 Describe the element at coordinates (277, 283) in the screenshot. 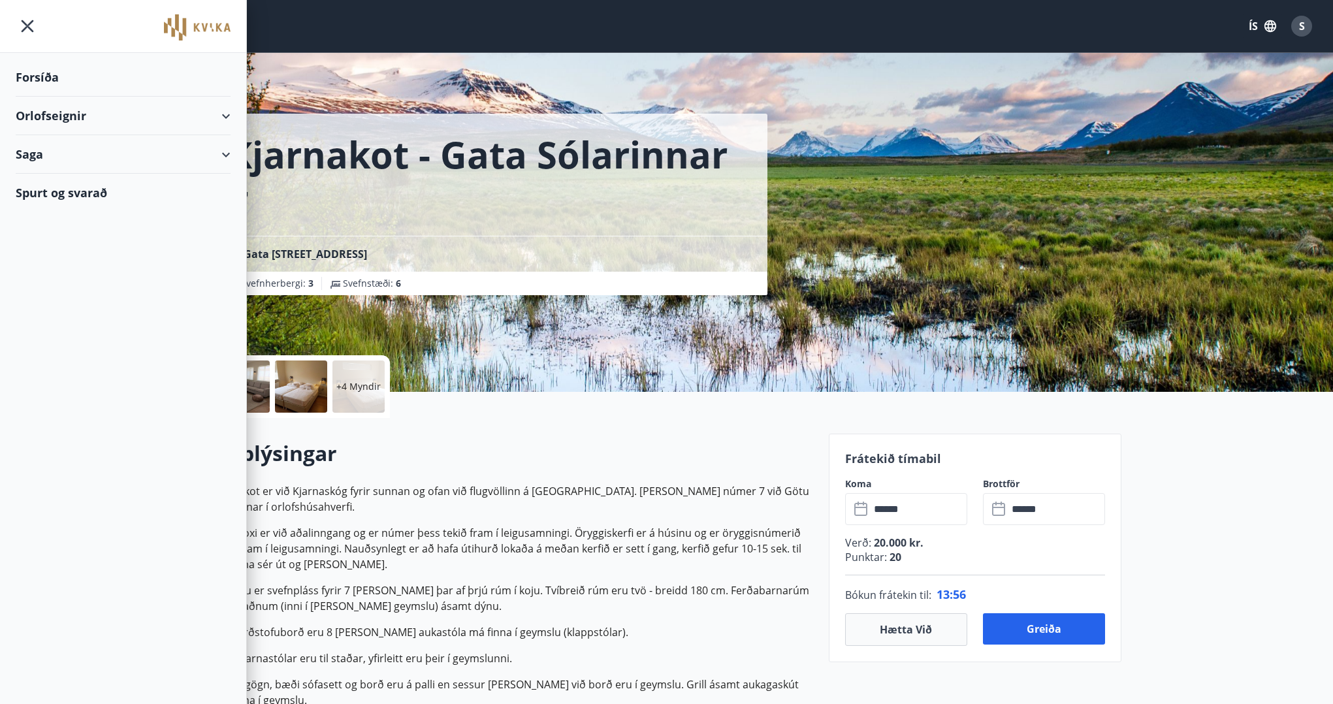

I see `span: Svefnherbergi :` at that location.